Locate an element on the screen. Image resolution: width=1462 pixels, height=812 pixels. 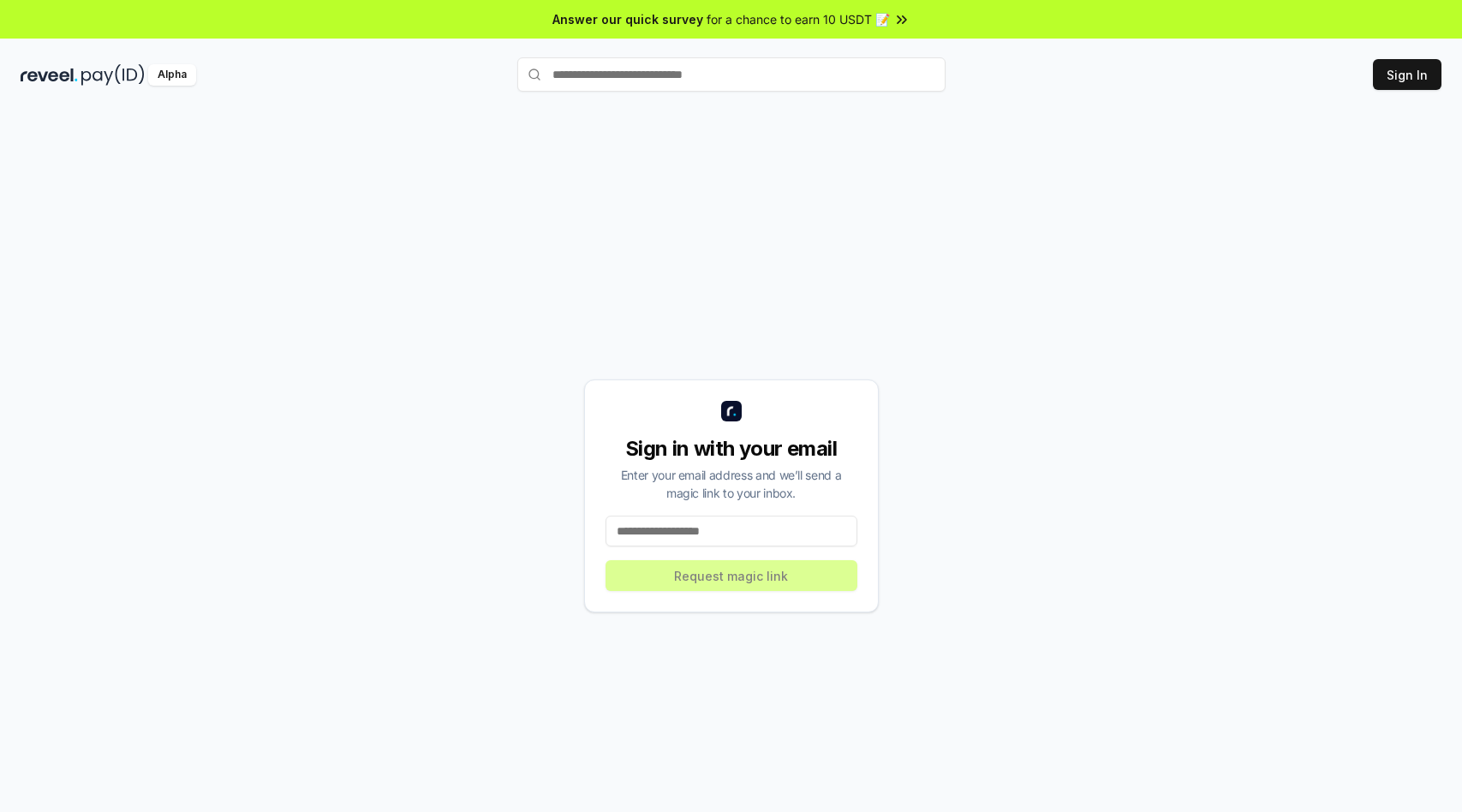
span: Answer our quick survey is located at coordinates (628, 19).